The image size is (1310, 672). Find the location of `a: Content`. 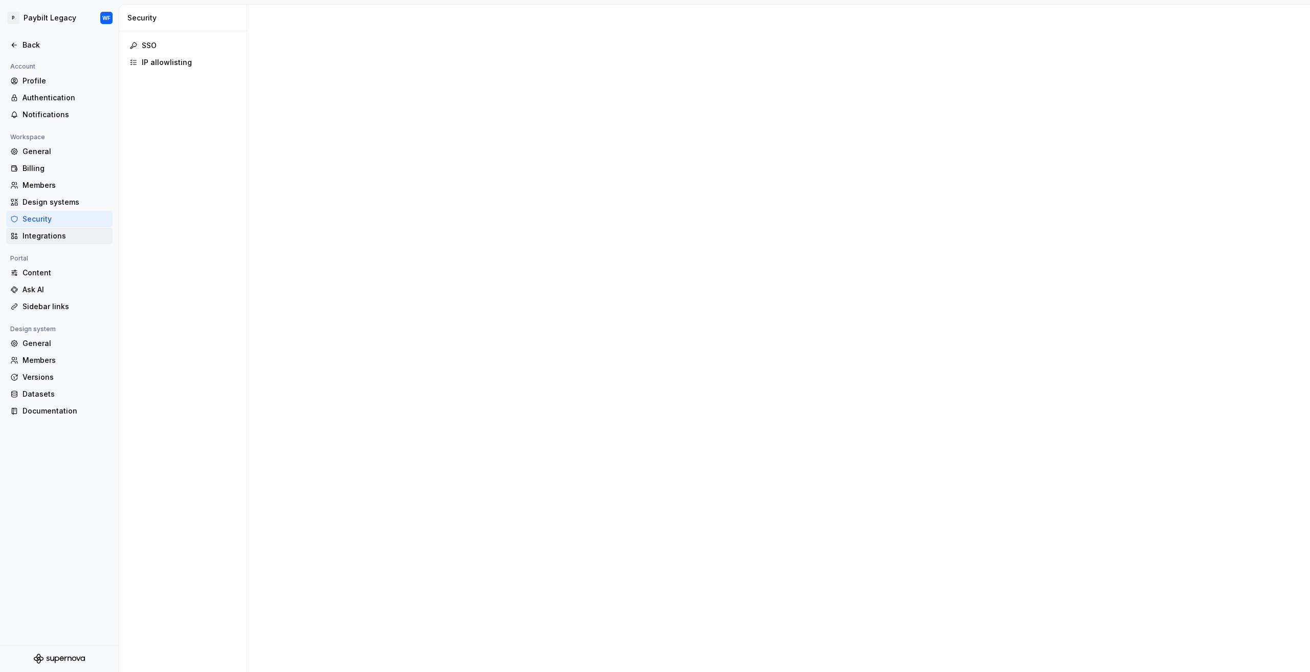

a: Content is located at coordinates (59, 273).